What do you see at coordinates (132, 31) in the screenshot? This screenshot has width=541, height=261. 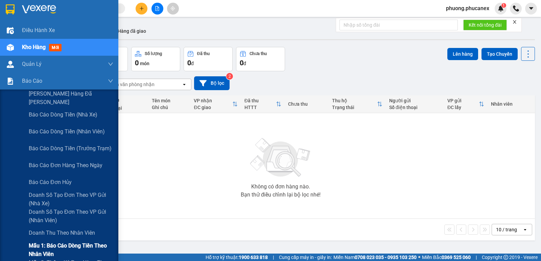 I see `button: Hàng đã giao` at bounding box center [132, 31].